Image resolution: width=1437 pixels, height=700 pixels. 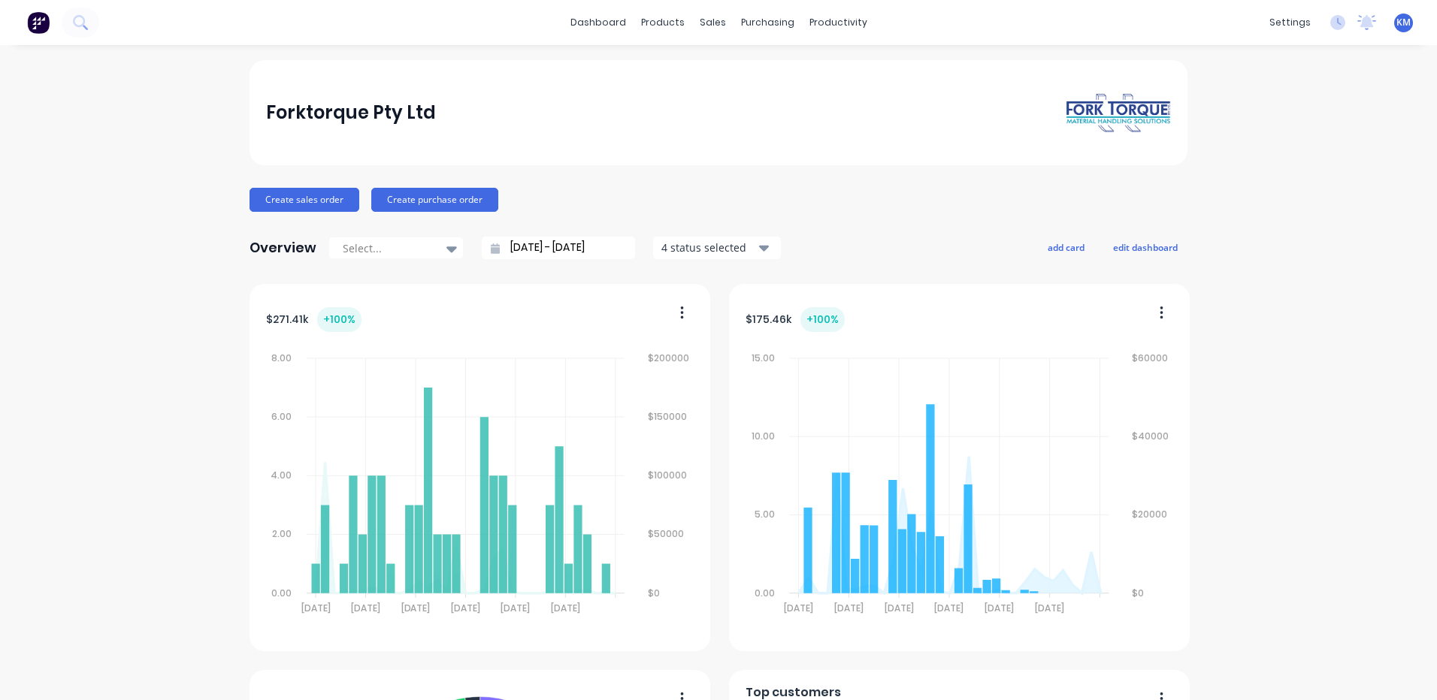 I want to click on tspan: $150000, so click(x=667, y=416).